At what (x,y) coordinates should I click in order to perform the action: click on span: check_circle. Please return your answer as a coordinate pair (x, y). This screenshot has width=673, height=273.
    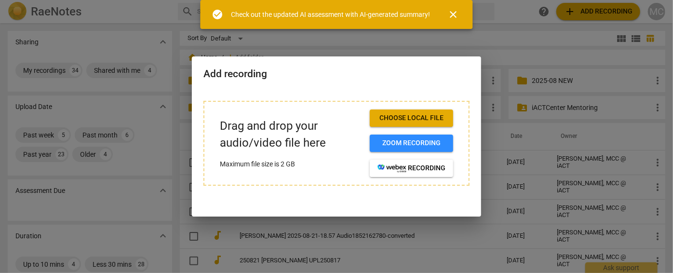
    Looking at the image, I should click on (218, 14).